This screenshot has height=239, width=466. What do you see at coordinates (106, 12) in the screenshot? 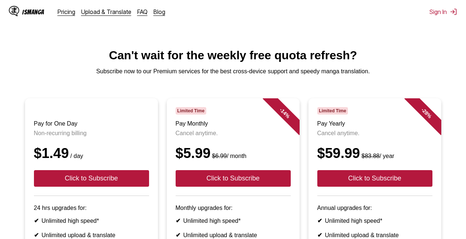
I see `a: Upload & Translate` at bounding box center [106, 12].